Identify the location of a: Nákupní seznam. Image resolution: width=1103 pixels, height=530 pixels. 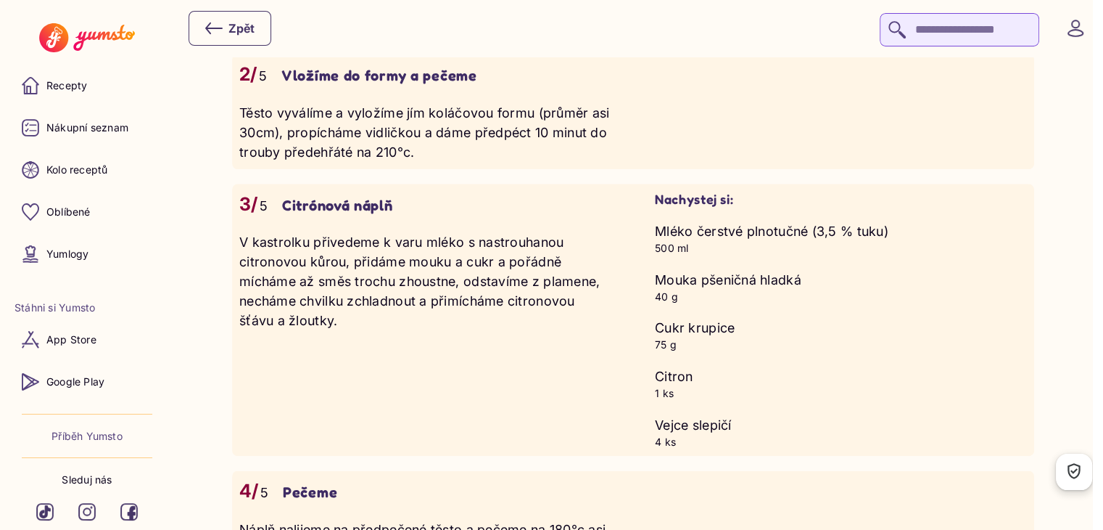
(87, 128).